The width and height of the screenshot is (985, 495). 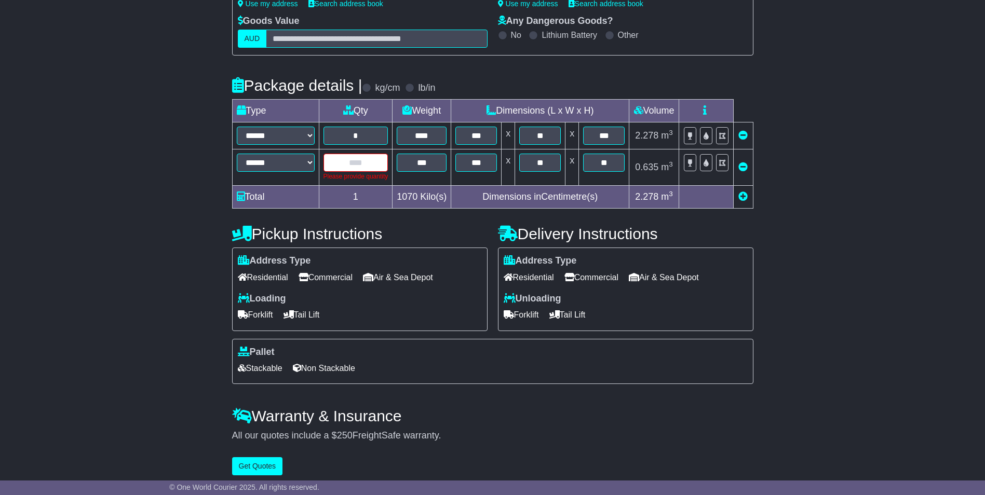 I want to click on span: 1070, so click(x=407, y=197).